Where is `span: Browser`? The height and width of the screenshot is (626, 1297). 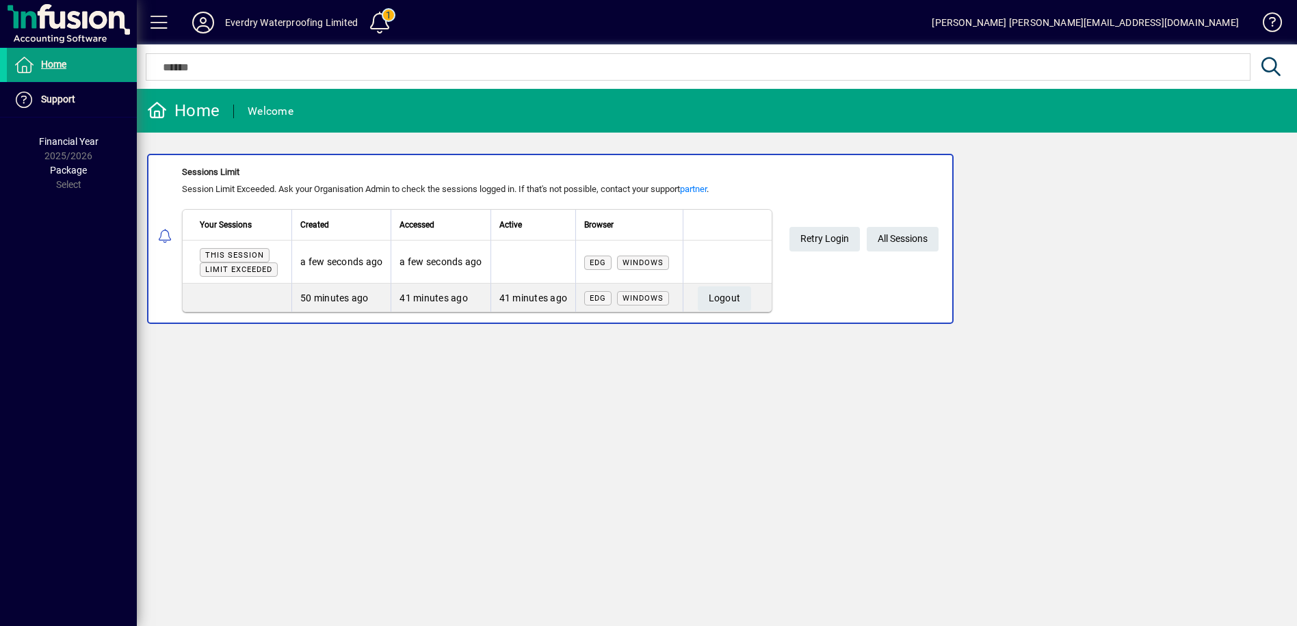 span: Browser is located at coordinates (598, 225).